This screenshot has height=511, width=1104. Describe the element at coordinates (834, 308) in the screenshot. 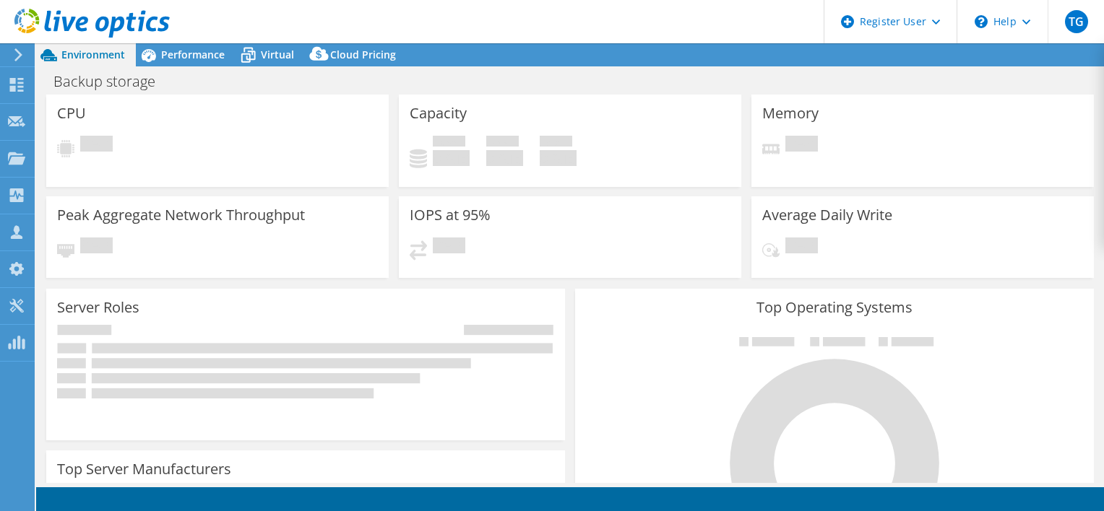

I see `h3: Top Operating Systems` at that location.